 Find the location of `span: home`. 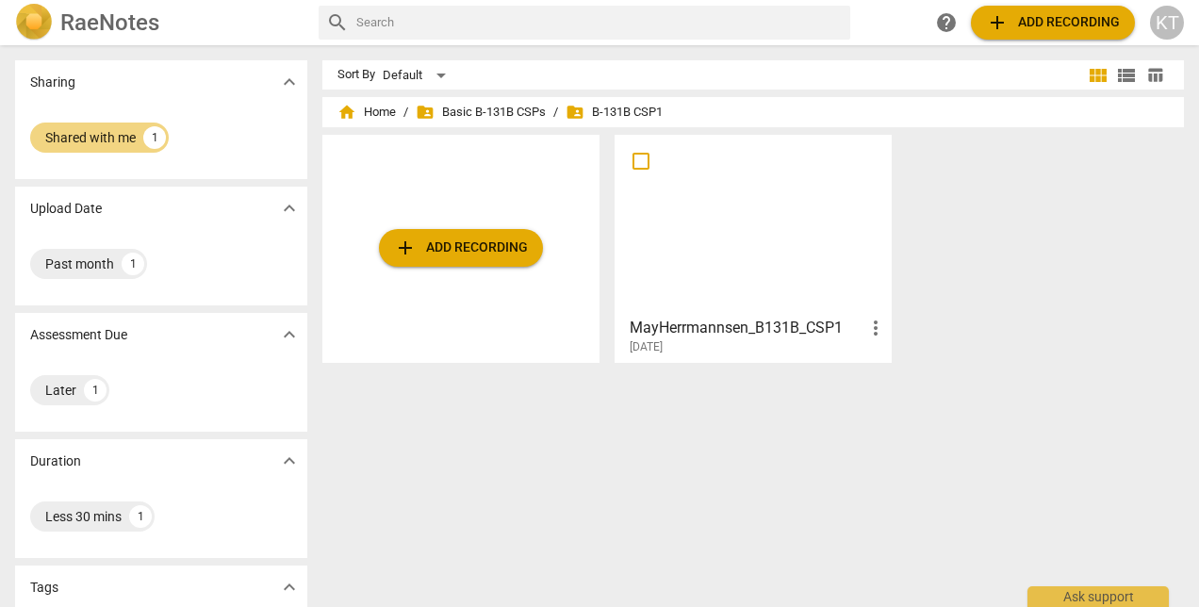

span: home is located at coordinates (347, 112).